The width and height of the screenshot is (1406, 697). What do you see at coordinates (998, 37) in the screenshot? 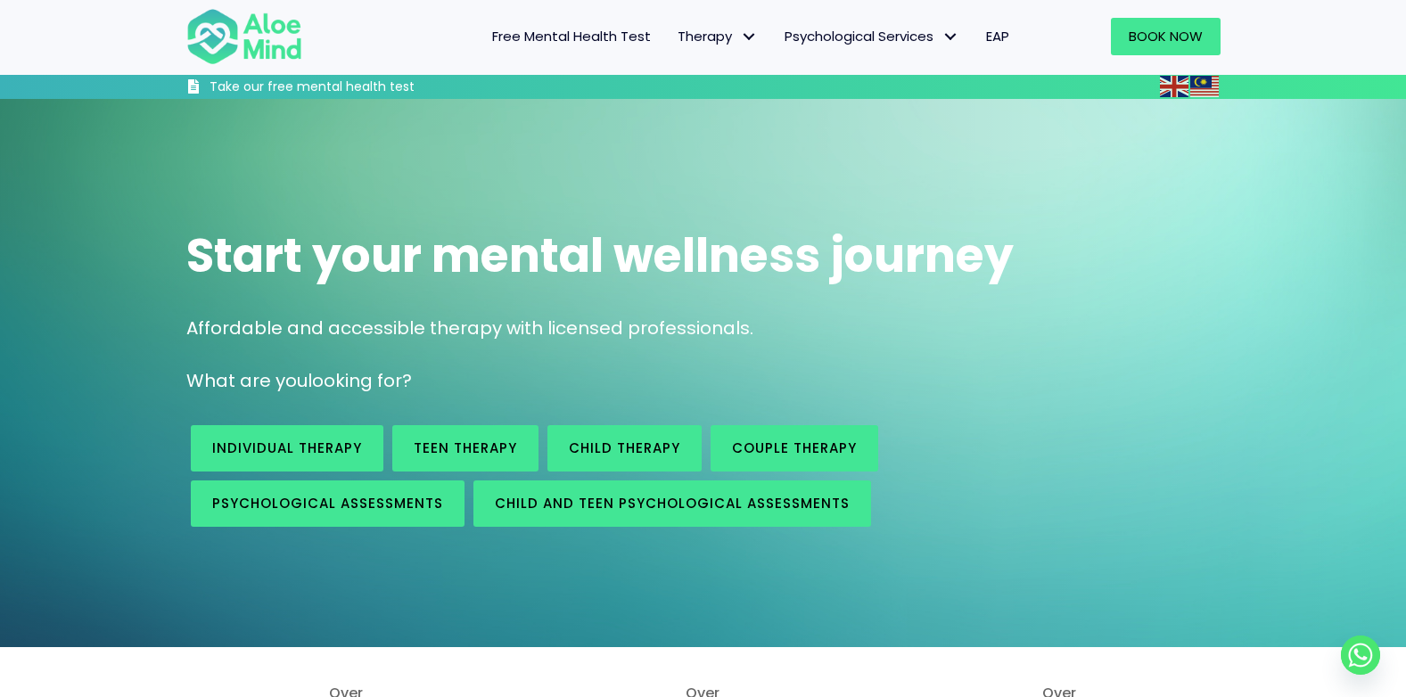
I see `a: EAP` at bounding box center [998, 37].